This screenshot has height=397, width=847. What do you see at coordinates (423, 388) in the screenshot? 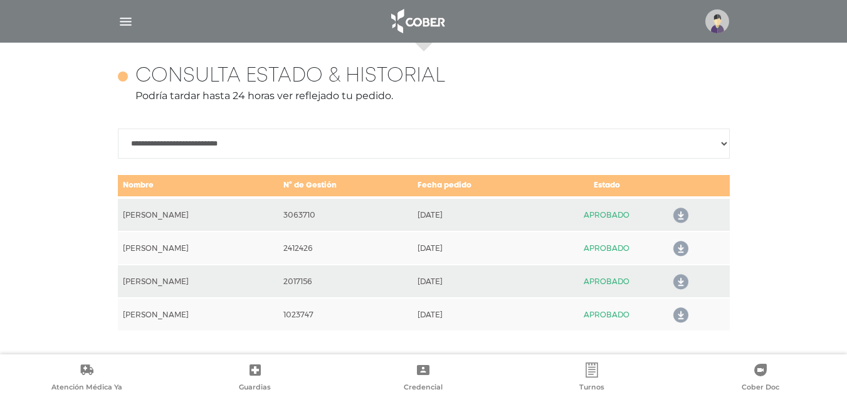
I see `span: Credencial` at bounding box center [423, 388].